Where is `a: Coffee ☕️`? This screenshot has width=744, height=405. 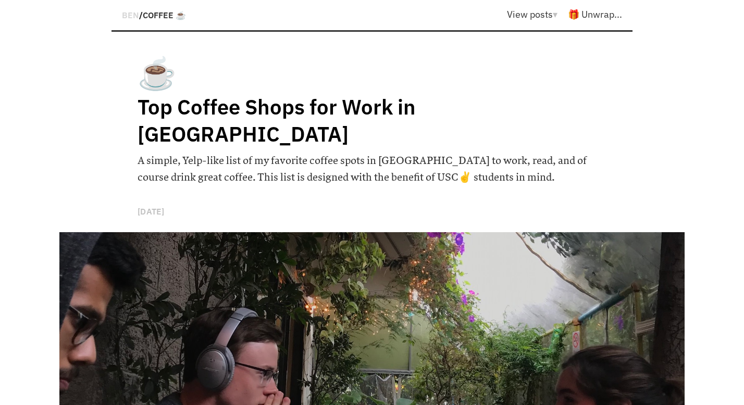
a: Coffee ☕️ is located at coordinates (164, 15).